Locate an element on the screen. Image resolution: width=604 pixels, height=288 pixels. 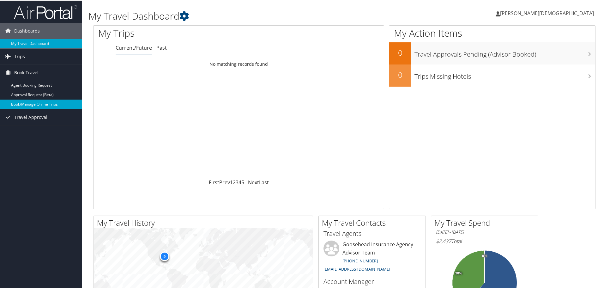
a: 3 is located at coordinates (237, 182).